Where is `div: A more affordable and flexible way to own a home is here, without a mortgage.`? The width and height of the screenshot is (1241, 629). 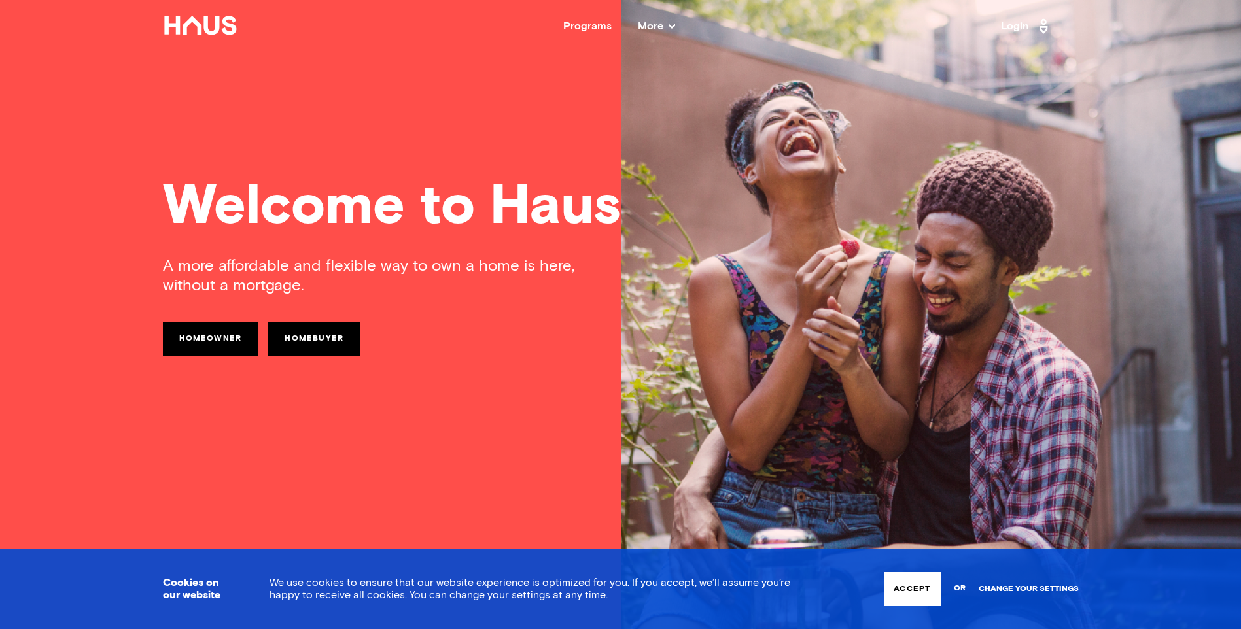 div: A more affordable and flexible way to own a home is here, without a mortgage. is located at coordinates (392, 276).